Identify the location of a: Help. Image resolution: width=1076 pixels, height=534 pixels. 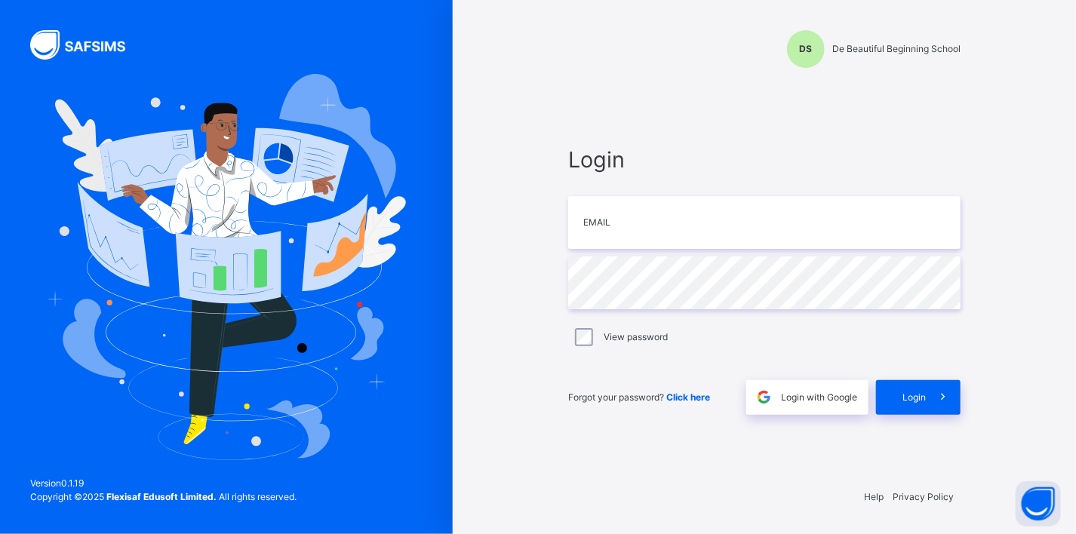
(873, 496).